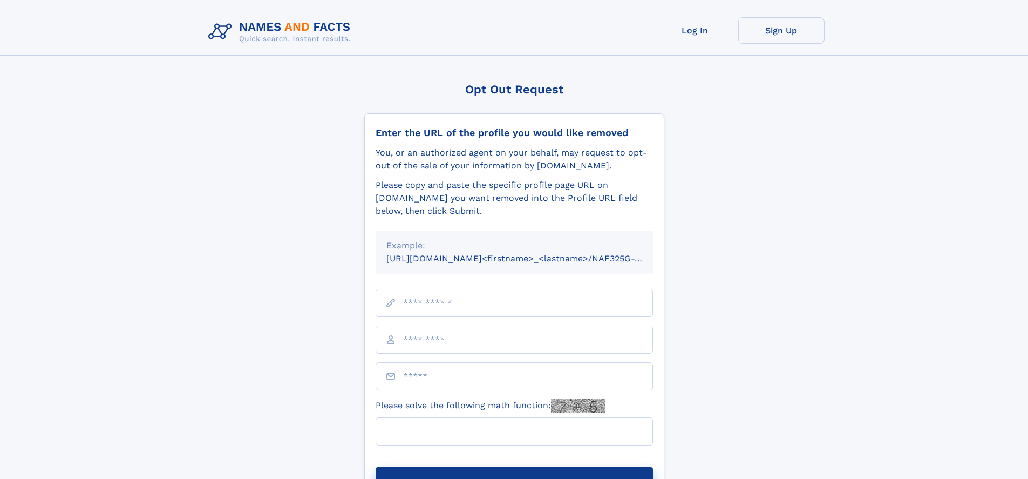 This screenshot has width=1028, height=479. Describe the element at coordinates (490, 406) in the screenshot. I see `label: Please solve the following math function:` at that location.